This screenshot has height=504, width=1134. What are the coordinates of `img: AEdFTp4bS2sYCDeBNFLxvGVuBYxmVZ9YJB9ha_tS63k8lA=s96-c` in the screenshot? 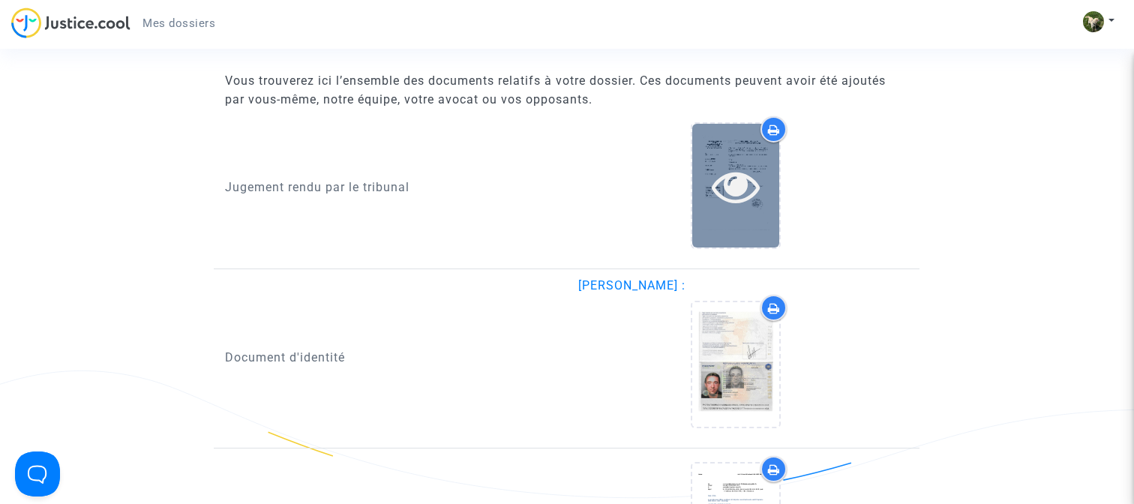 It's located at (1094, 22).